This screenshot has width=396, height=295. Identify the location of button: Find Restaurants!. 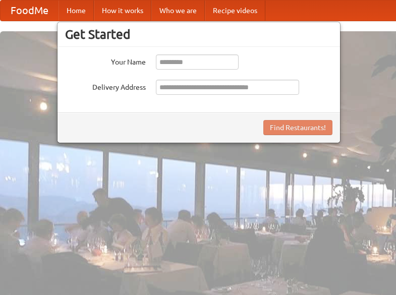
(298, 128).